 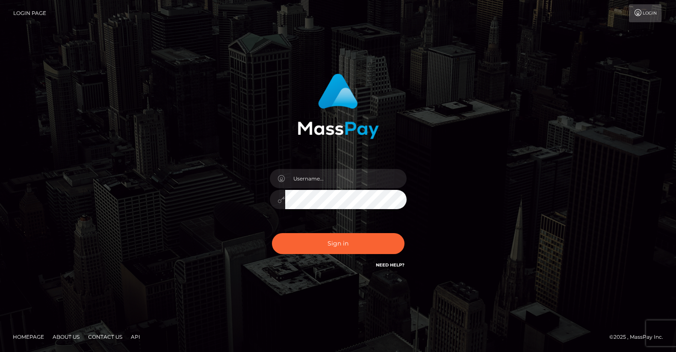 What do you see at coordinates (338, 243) in the screenshot?
I see `button: Sign in` at bounding box center [338, 243].